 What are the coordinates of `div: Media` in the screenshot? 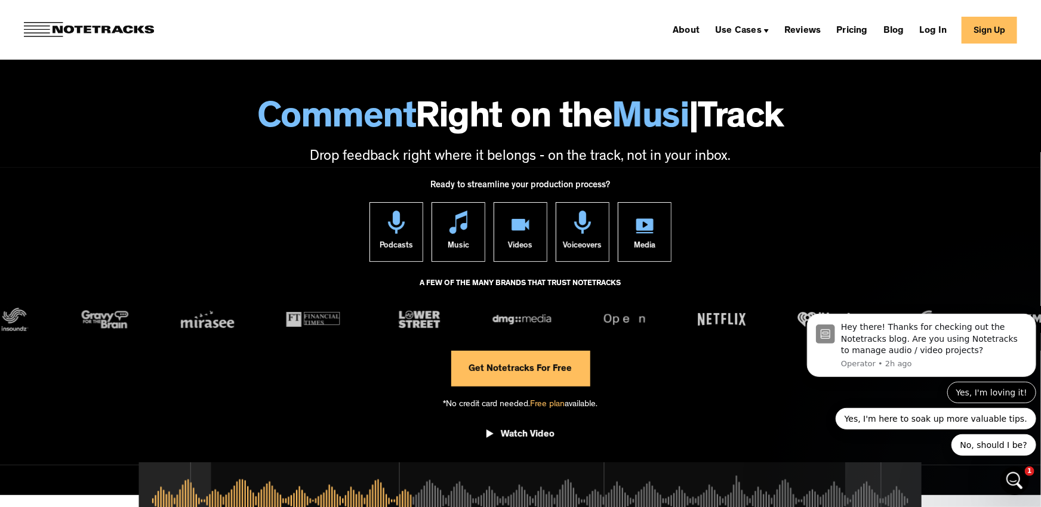 It's located at (644, 248).